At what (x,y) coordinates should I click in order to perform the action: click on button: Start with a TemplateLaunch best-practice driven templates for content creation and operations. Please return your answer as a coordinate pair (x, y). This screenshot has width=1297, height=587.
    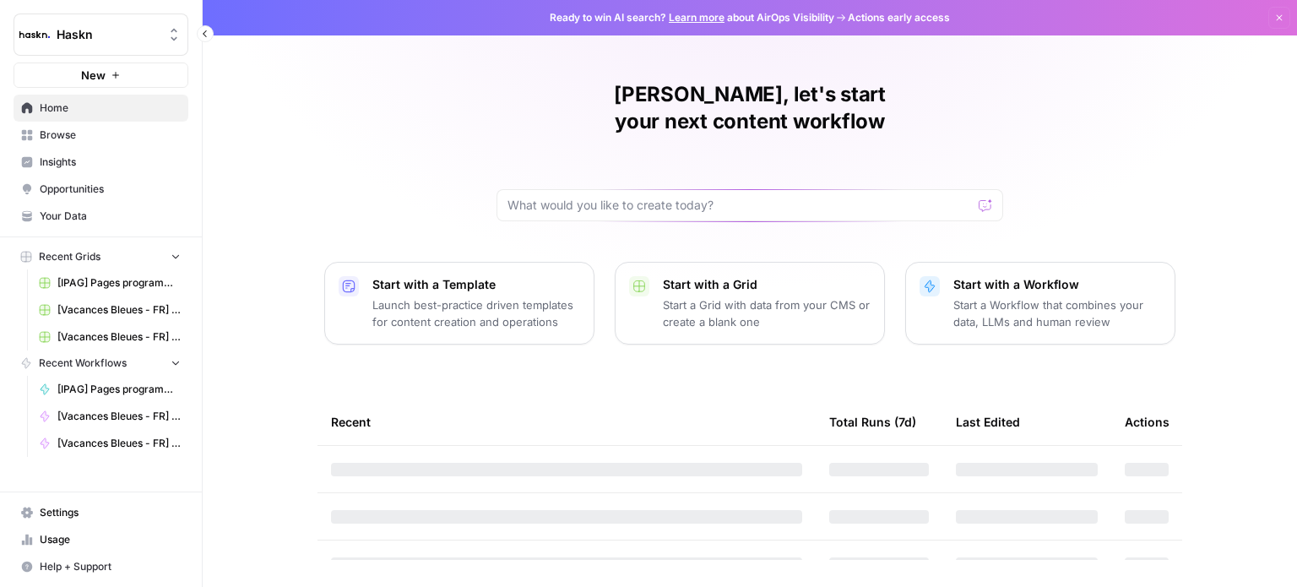
    Looking at the image, I should click on (459, 303).